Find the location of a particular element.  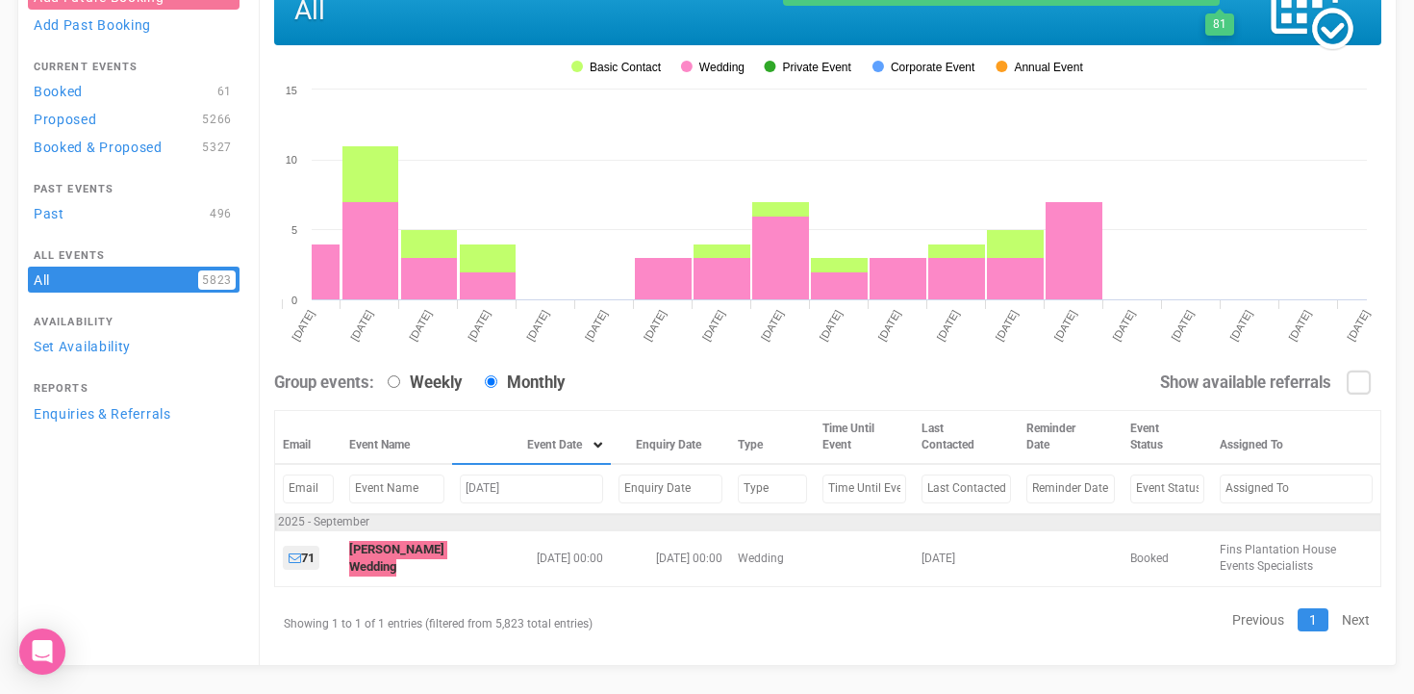

h4: Past Events is located at coordinates (134, 190).